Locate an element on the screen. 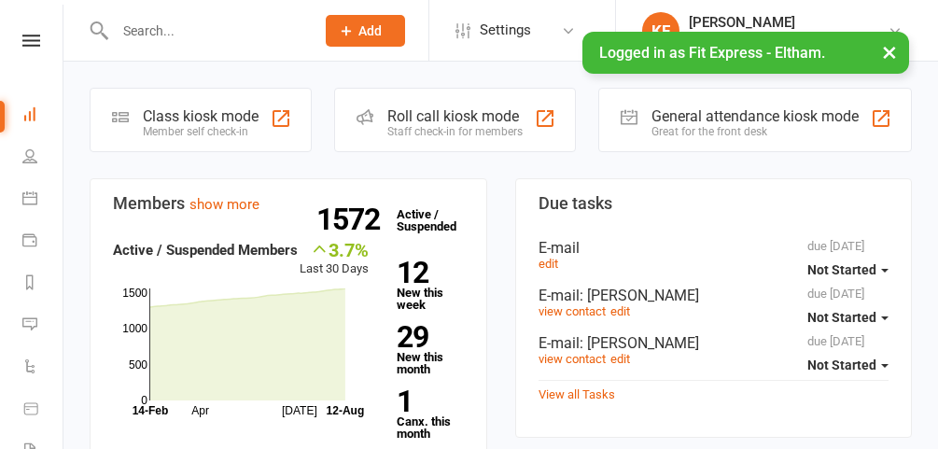 This screenshot has width=938, height=449. strong: 29 is located at coordinates (426, 337).